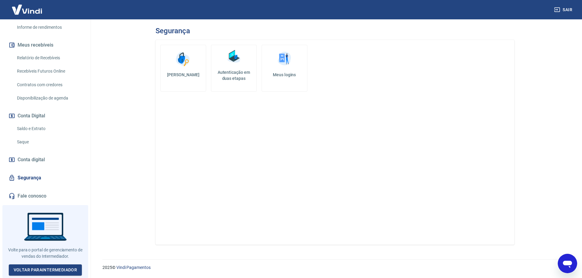 Image resolution: width=582 pixels, height=278 pixels. What do you see at coordinates (49, 27) in the screenshot?
I see `a: Informe de rendimentos` at bounding box center [49, 27].